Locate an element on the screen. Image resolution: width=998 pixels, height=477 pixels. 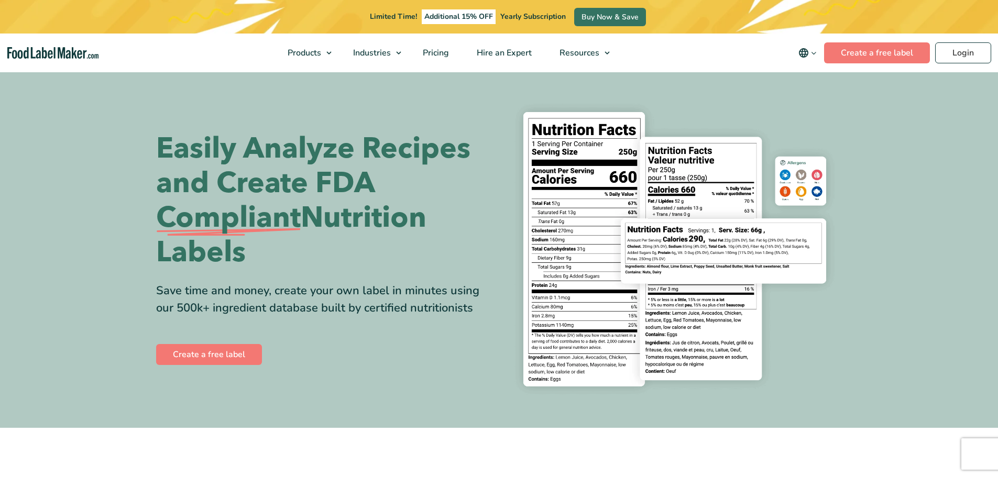
div: Save time and money, create your own label in minutes using our 500k+ ingredient database built b... is located at coordinates (324, 300).